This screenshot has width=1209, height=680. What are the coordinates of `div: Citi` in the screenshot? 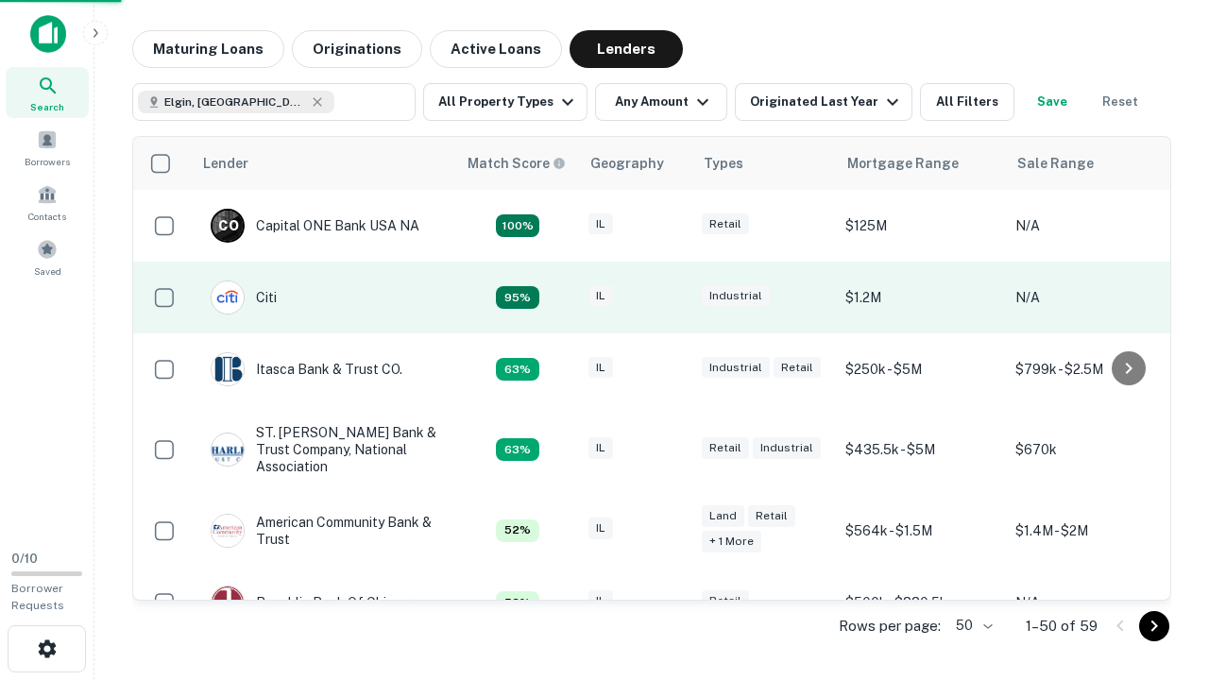 It's located at (244, 297).